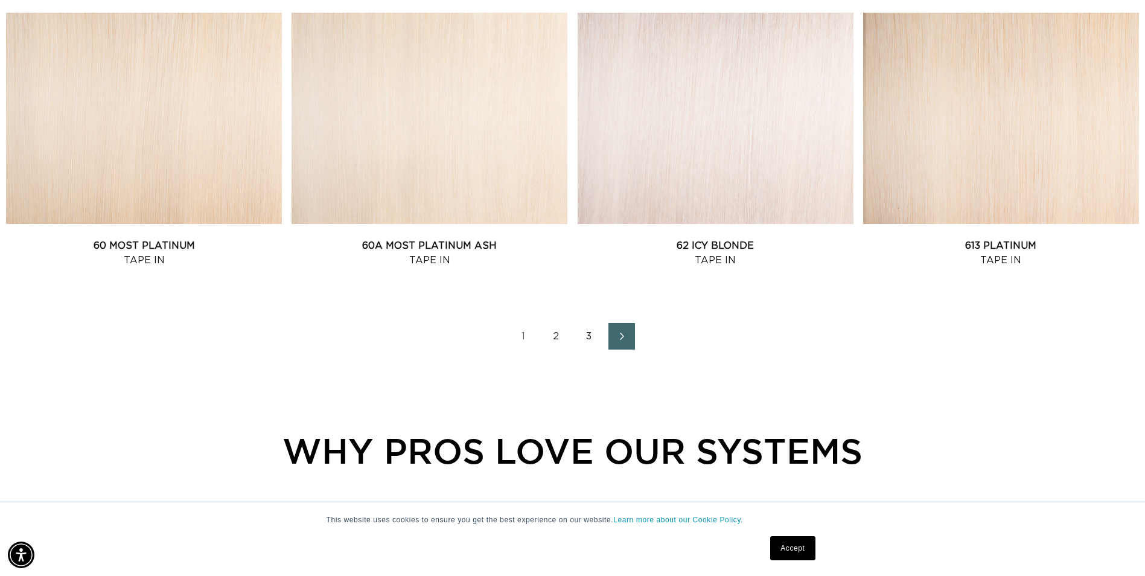  Describe the element at coordinates (573, 520) in the screenshot. I see `p: This website uses cookies to ensure you get the best experience on our website.` at that location.